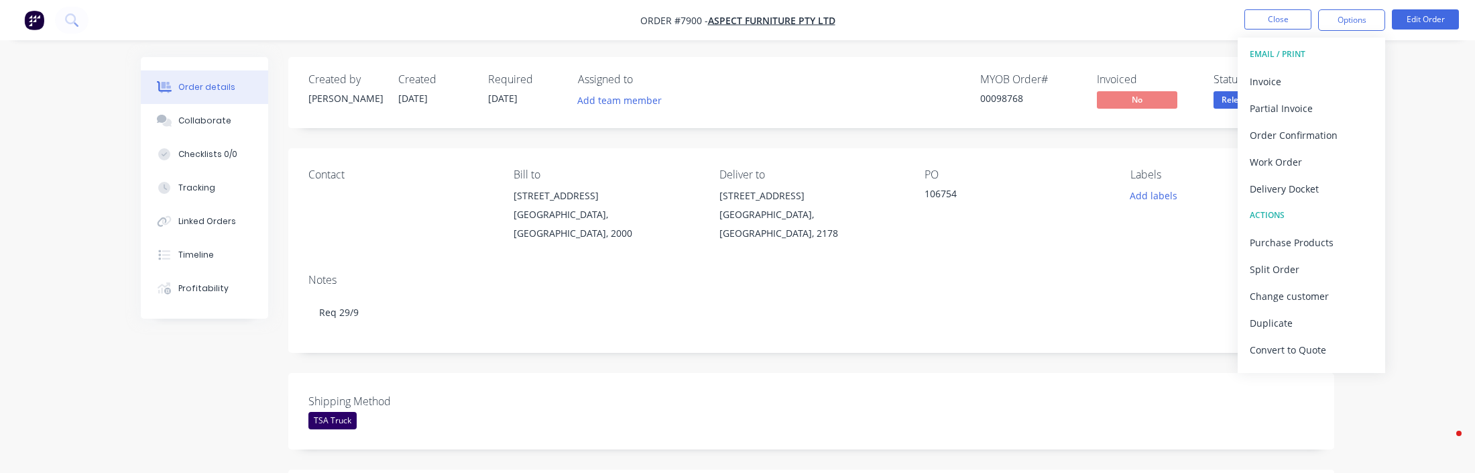 Image resolution: width=1475 pixels, height=473 pixels. What do you see at coordinates (772, 20) in the screenshot?
I see `a: Aspect Furniture Pty Ltd` at bounding box center [772, 20].